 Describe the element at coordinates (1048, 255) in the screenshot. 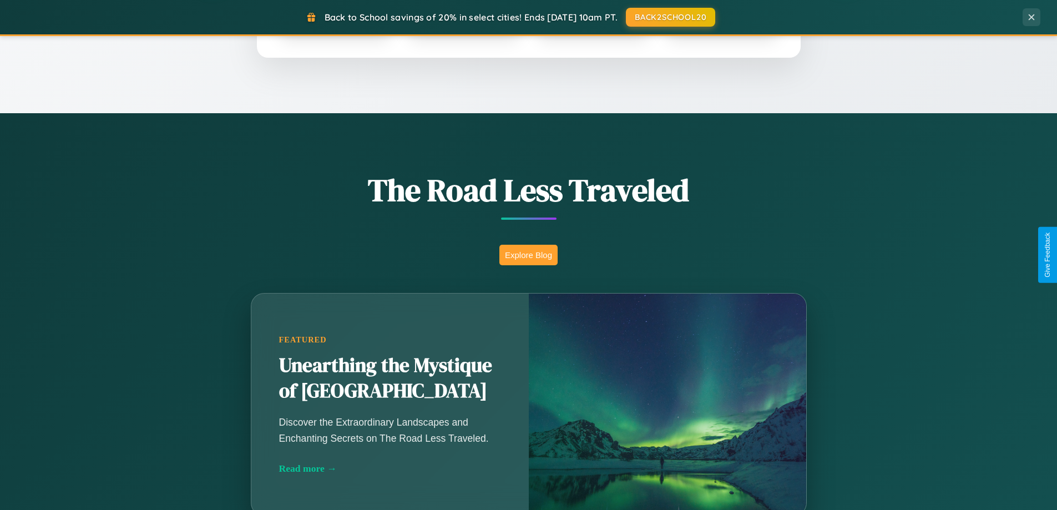

I see `div: Give Feedback` at that location.